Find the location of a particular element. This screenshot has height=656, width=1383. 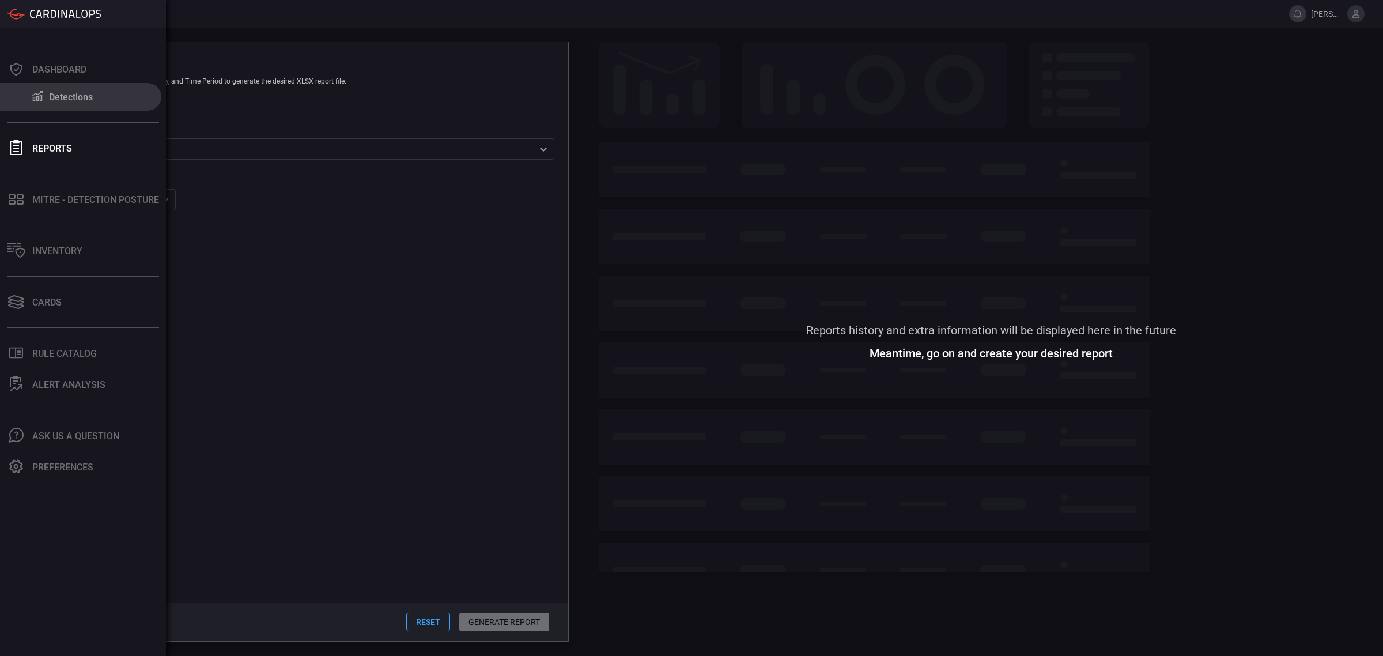

div: Cards is located at coordinates (47, 302).